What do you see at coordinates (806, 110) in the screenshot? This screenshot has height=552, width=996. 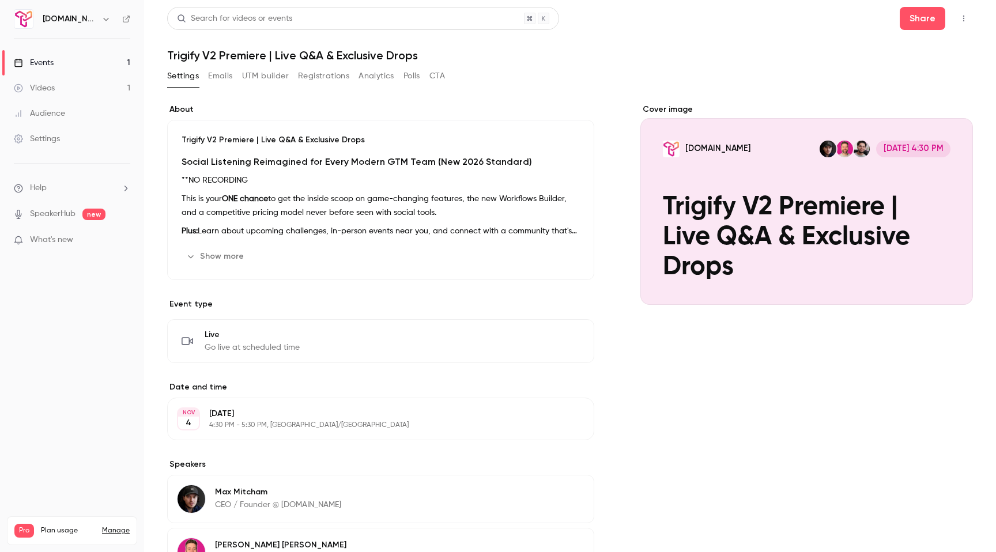 I see `label: Cover image` at bounding box center [806, 110].